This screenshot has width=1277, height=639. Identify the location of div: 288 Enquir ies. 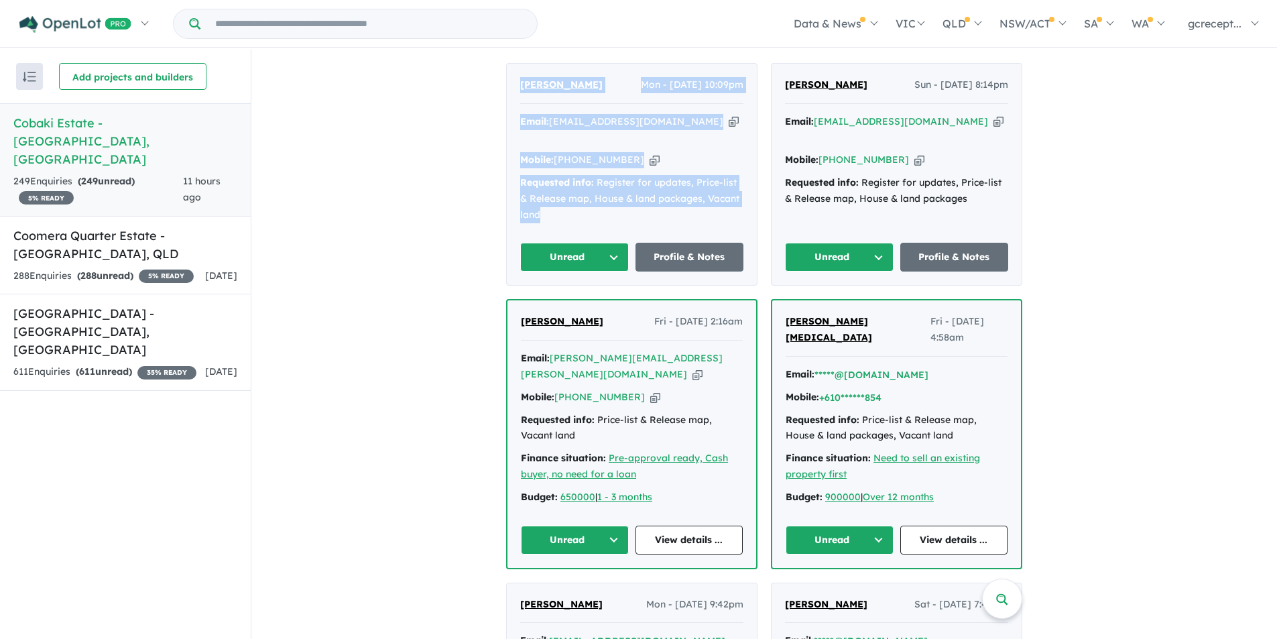
(103, 276).